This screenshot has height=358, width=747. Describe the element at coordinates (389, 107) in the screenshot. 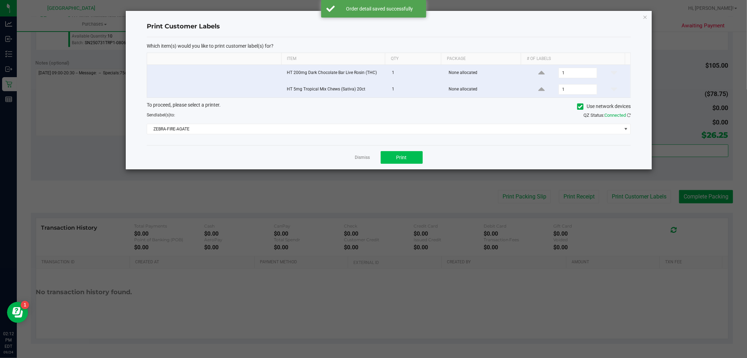

I see `div: To proceed, please select a printer.` at that location.